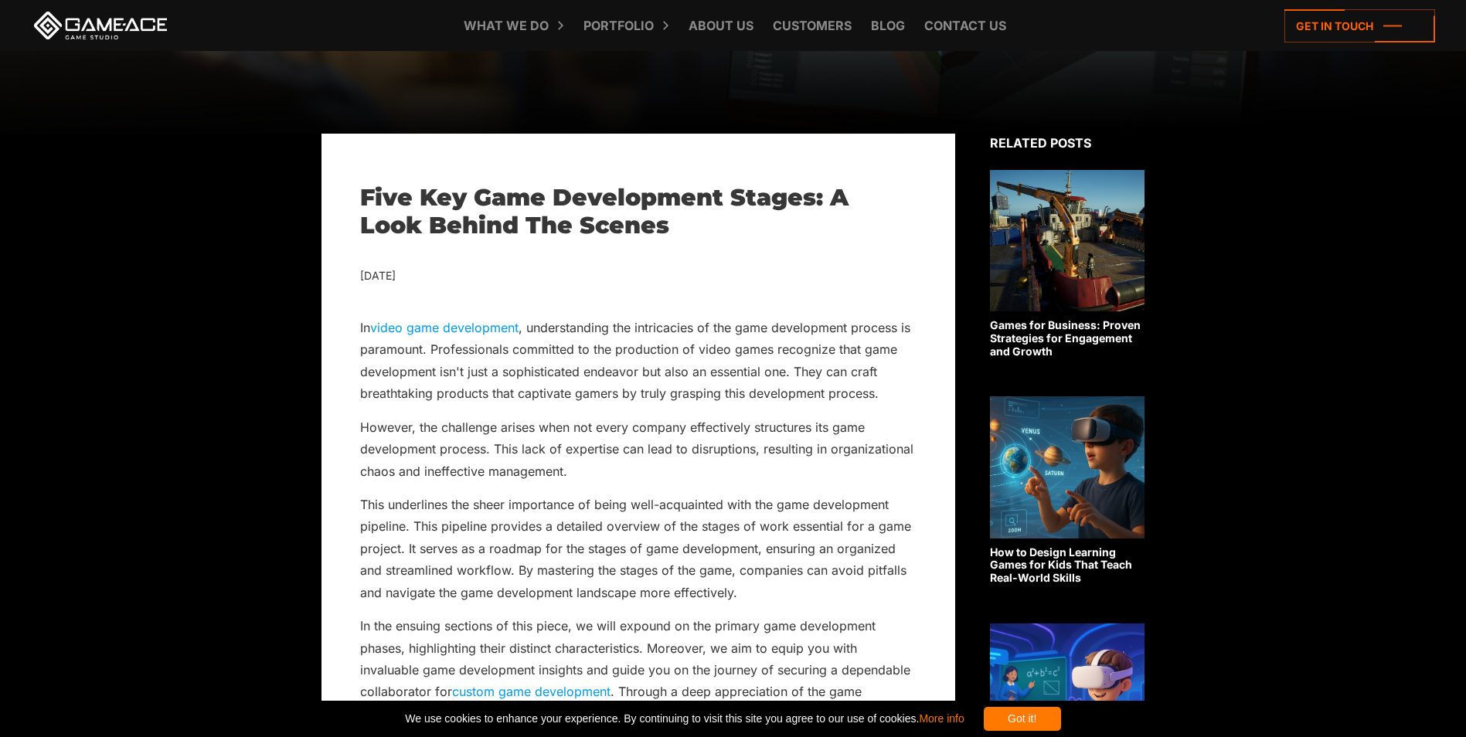 This screenshot has width=1466, height=737. What do you see at coordinates (1067, 143) in the screenshot?
I see `div: Related posts` at bounding box center [1067, 143].